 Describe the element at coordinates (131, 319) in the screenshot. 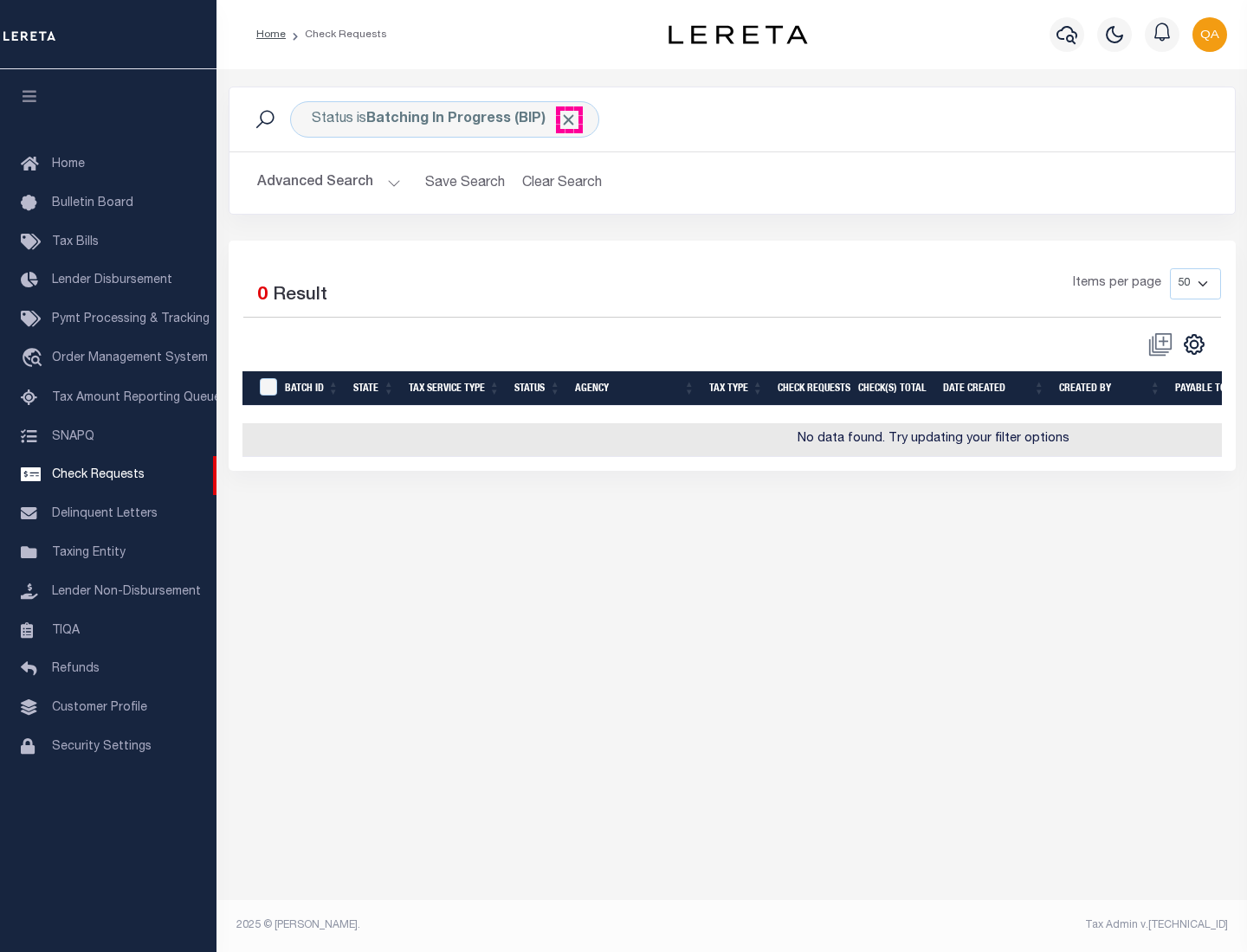

I see `span: Pymt Processing & Tracking` at that location.